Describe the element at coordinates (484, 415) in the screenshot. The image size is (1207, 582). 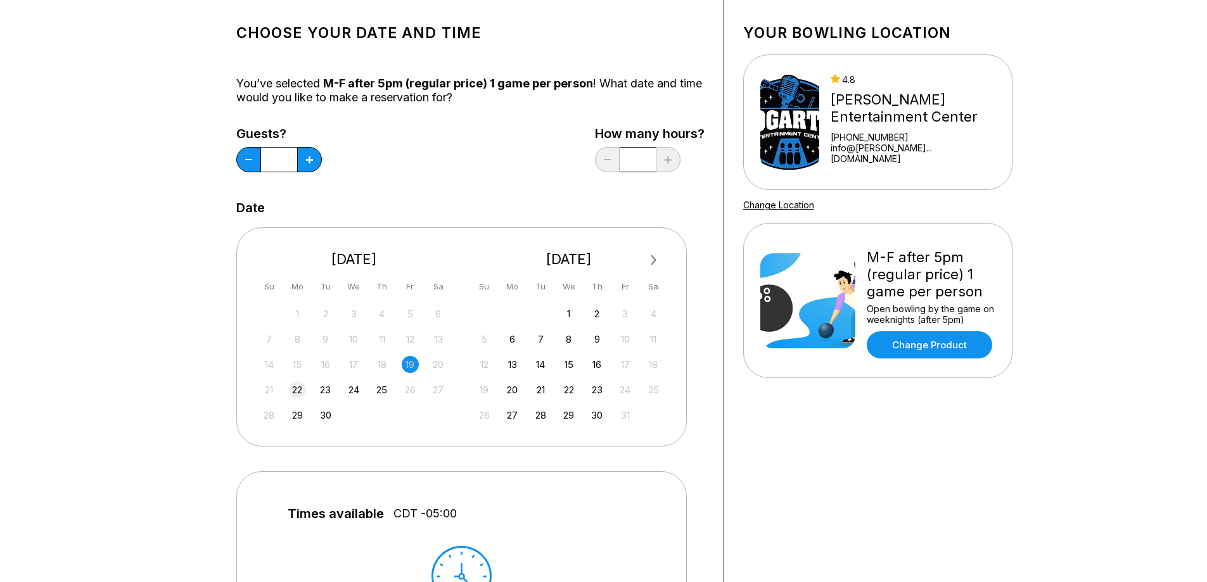
I see `div: Not available Sunday, October 26th, 2025` at that location.